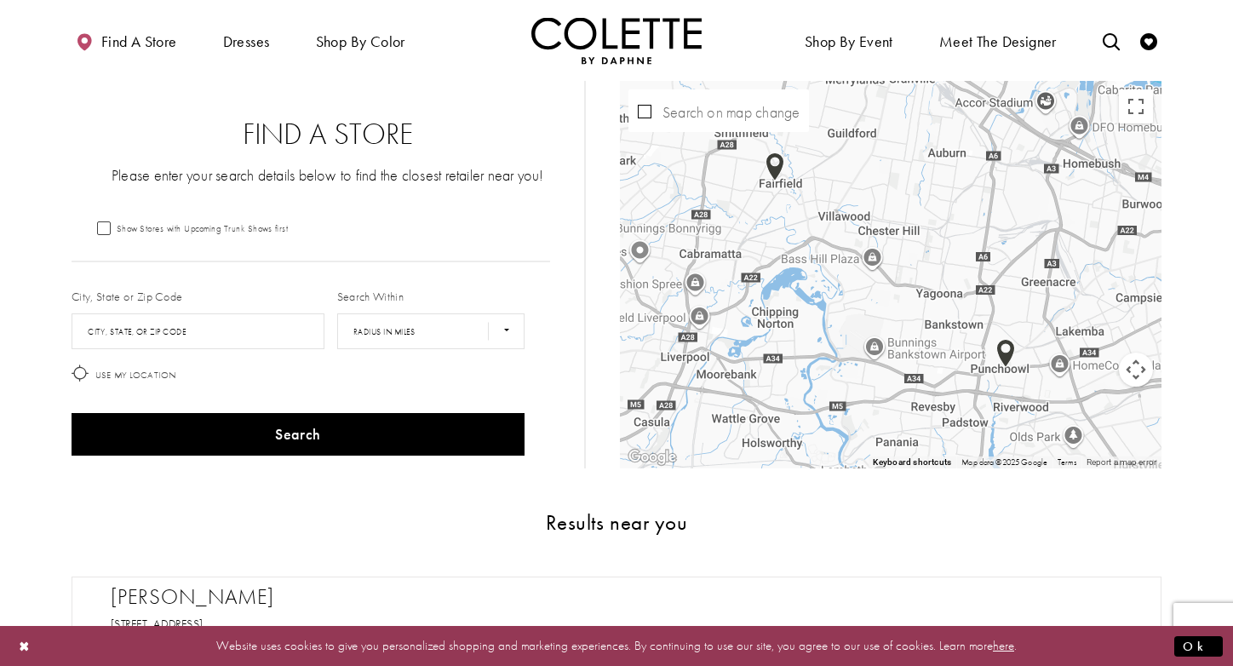  I want to click on h3: Results near you, so click(616, 522).